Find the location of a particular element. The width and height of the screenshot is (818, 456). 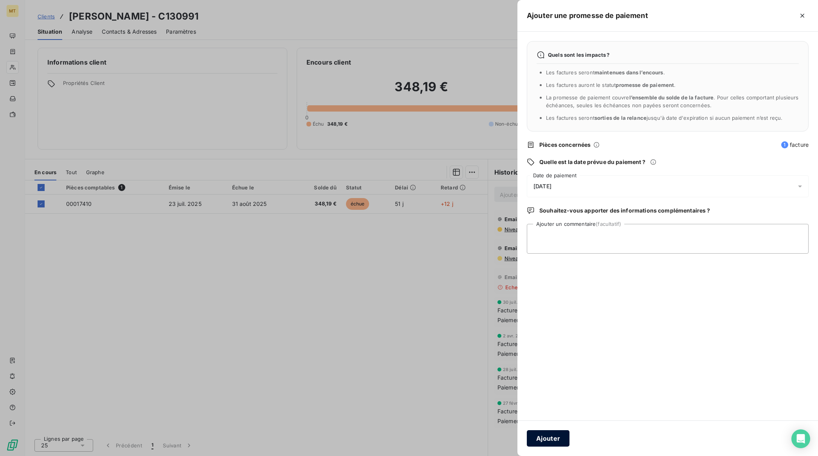

button: Ajouter is located at coordinates (548, 439).